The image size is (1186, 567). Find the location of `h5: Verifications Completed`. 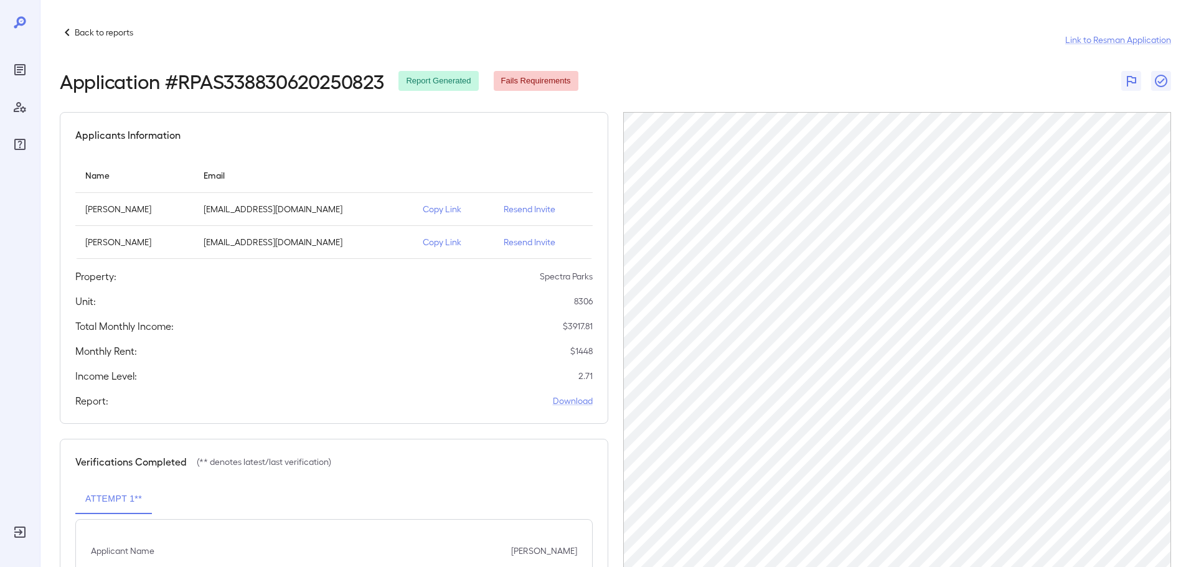

h5: Verifications Completed is located at coordinates (131, 462).